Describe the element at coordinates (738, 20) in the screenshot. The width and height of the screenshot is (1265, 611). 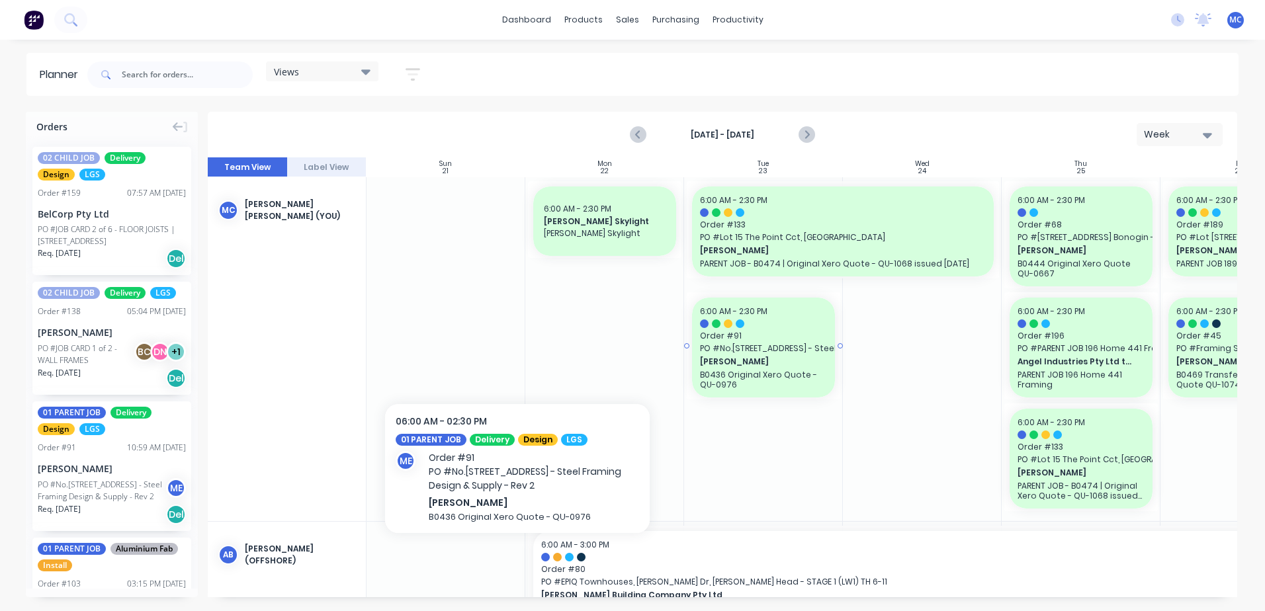
I see `div: productivity` at that location.